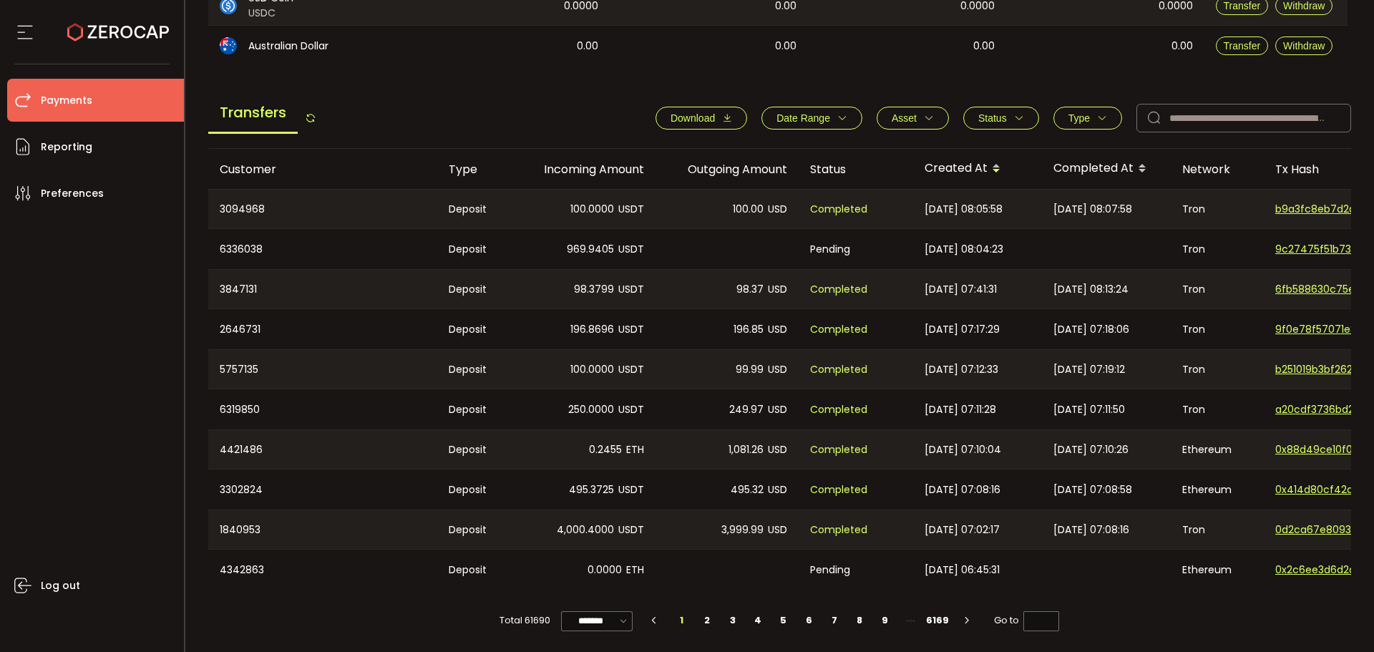  What do you see at coordinates (1304, 46) in the screenshot?
I see `button: Withdraw` at bounding box center [1304, 46].